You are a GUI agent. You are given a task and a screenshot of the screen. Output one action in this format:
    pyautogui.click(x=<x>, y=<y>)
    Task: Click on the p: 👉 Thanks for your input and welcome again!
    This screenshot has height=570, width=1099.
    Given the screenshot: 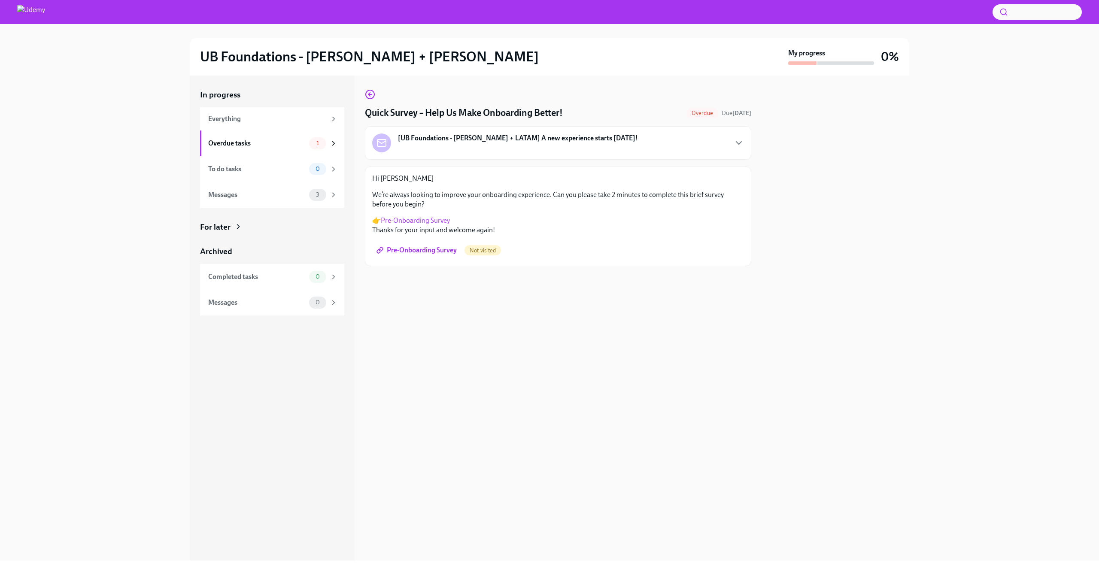 What is the action you would take?
    pyautogui.click(x=558, y=225)
    